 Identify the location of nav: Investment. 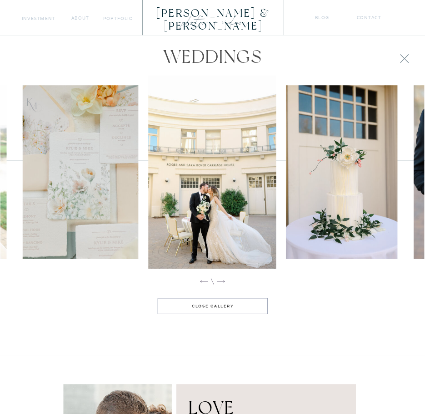
(39, 18).